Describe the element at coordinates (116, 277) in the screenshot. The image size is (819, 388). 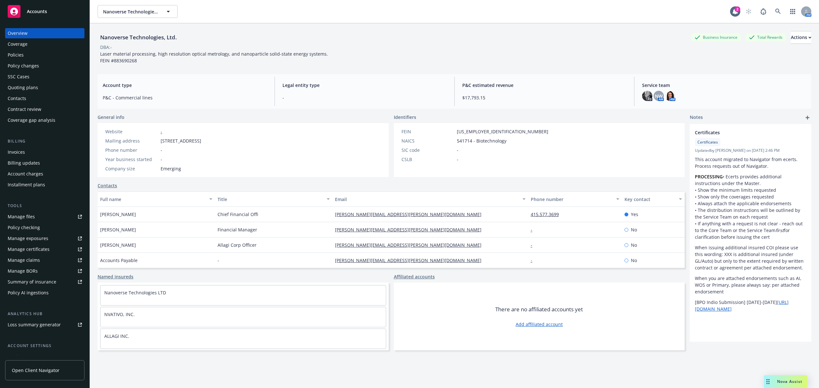
I see `a: Named insureds` at that location.